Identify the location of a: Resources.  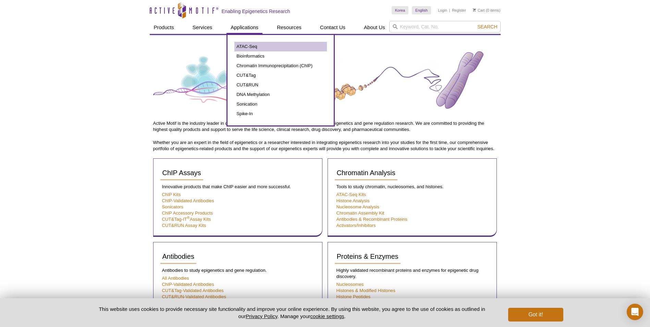
(289, 27).